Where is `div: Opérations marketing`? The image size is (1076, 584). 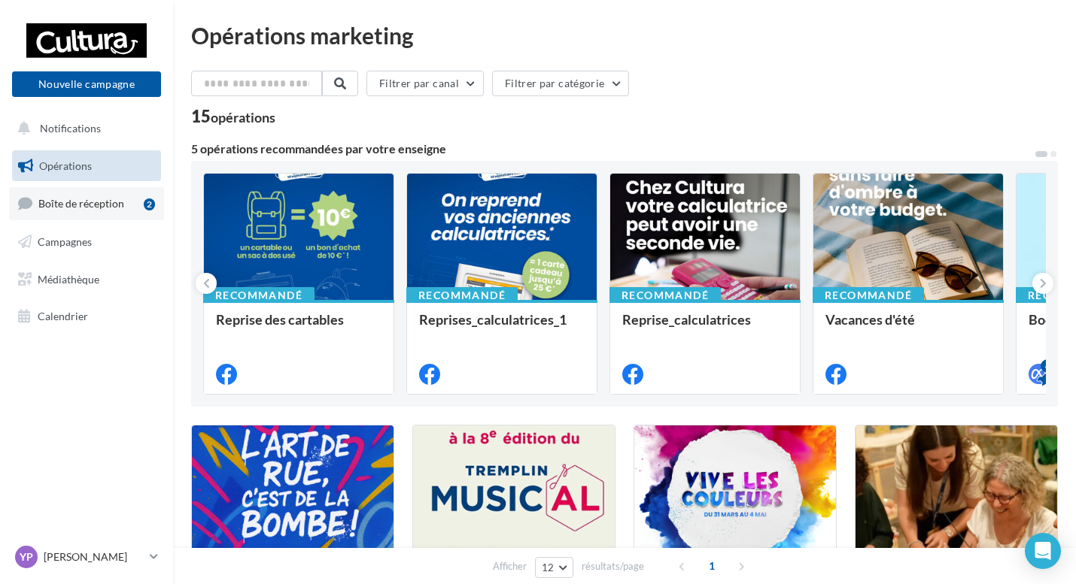
div: Opérations marketing is located at coordinates (624, 35).